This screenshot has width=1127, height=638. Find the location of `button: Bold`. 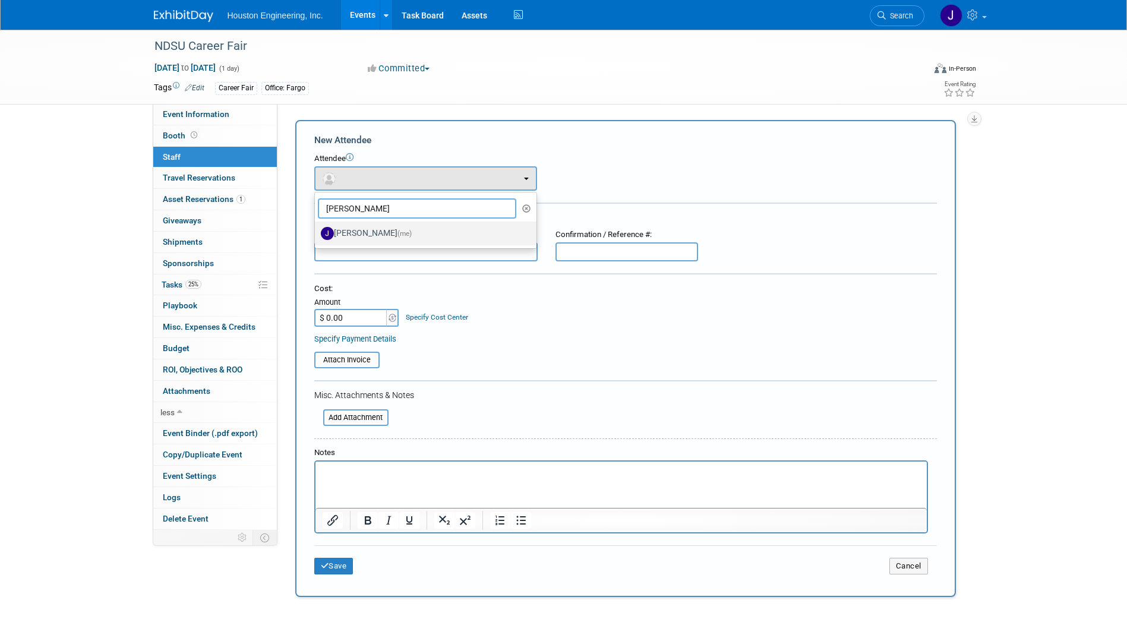

button: Bold is located at coordinates (368, 521).